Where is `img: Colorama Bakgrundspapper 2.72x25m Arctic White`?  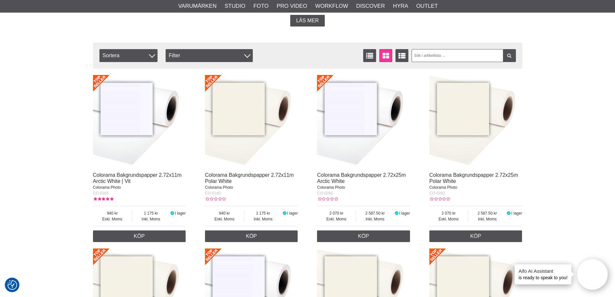 img: Colorama Bakgrundspapper 2.72x25m Arctic White is located at coordinates (364, 121).